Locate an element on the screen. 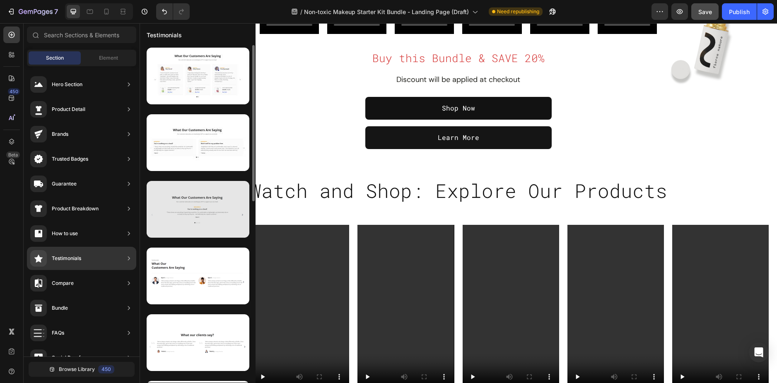  div: Undo/Redo is located at coordinates (173, 12).